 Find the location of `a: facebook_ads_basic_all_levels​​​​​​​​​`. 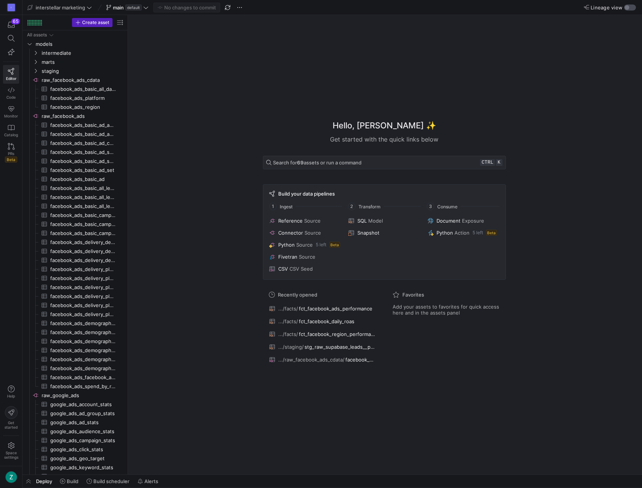

a: facebook_ads_basic_all_levels​​​​​​​​​ is located at coordinates (75, 206).